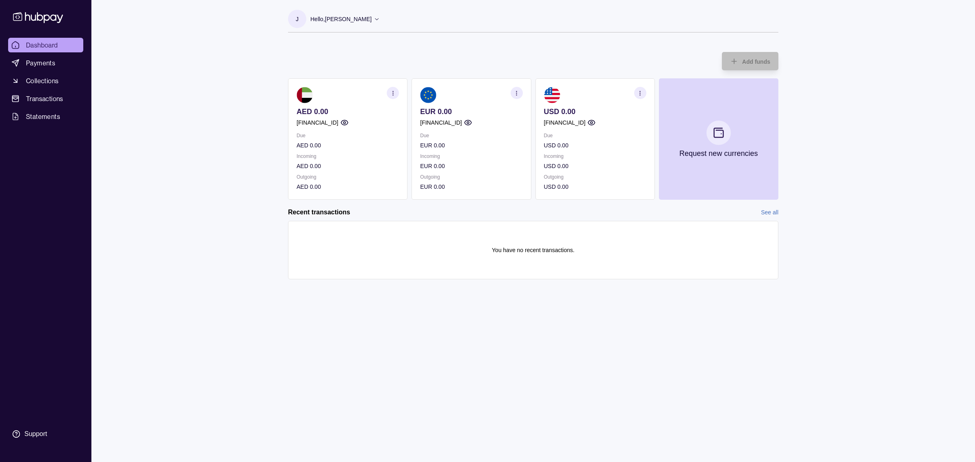  What do you see at coordinates (45, 99) in the screenshot?
I see `span: Transactions` at bounding box center [45, 99].